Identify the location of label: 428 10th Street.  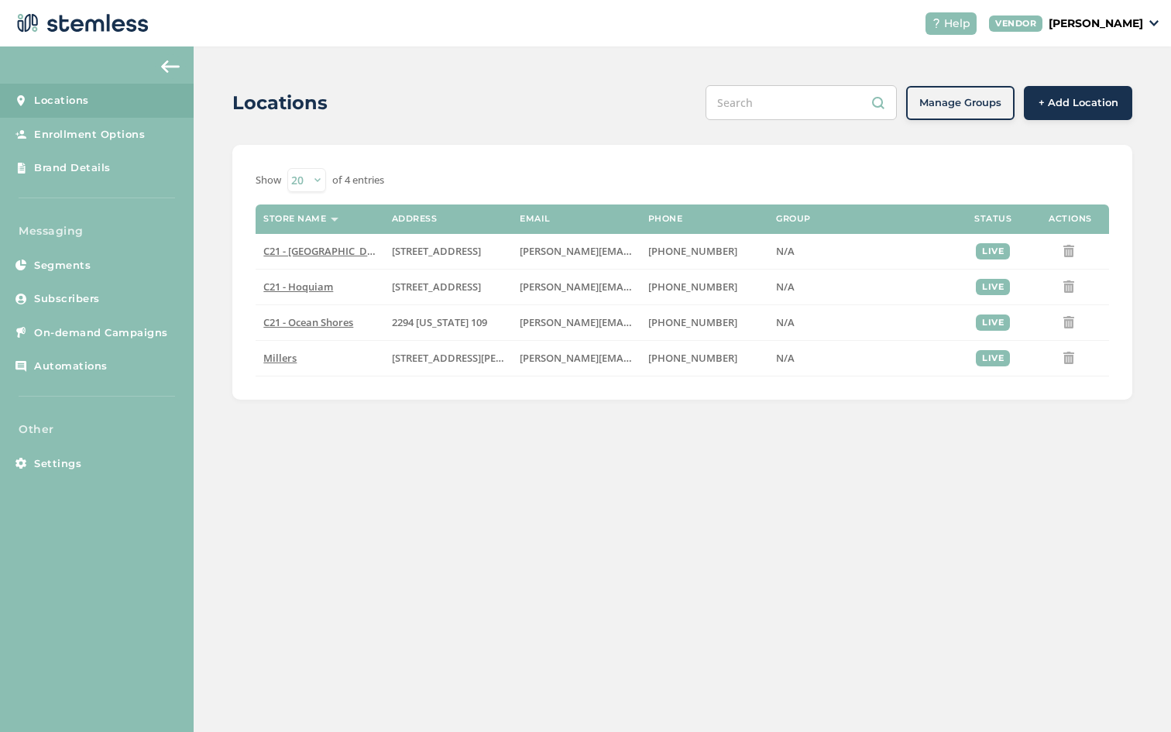
(448, 287).